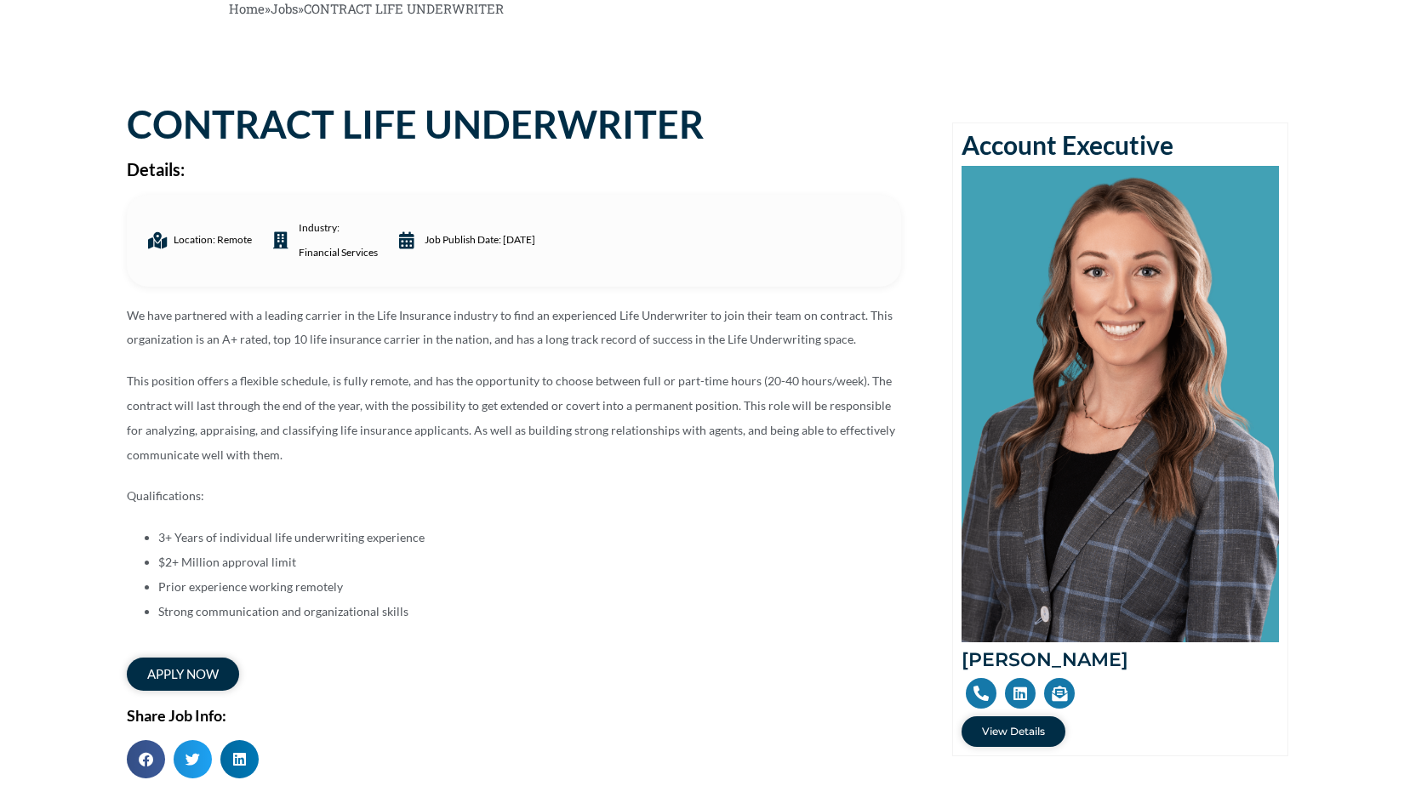 The height and width of the screenshot is (786, 1410). I want to click on div: Share on facebook, so click(145, 759).